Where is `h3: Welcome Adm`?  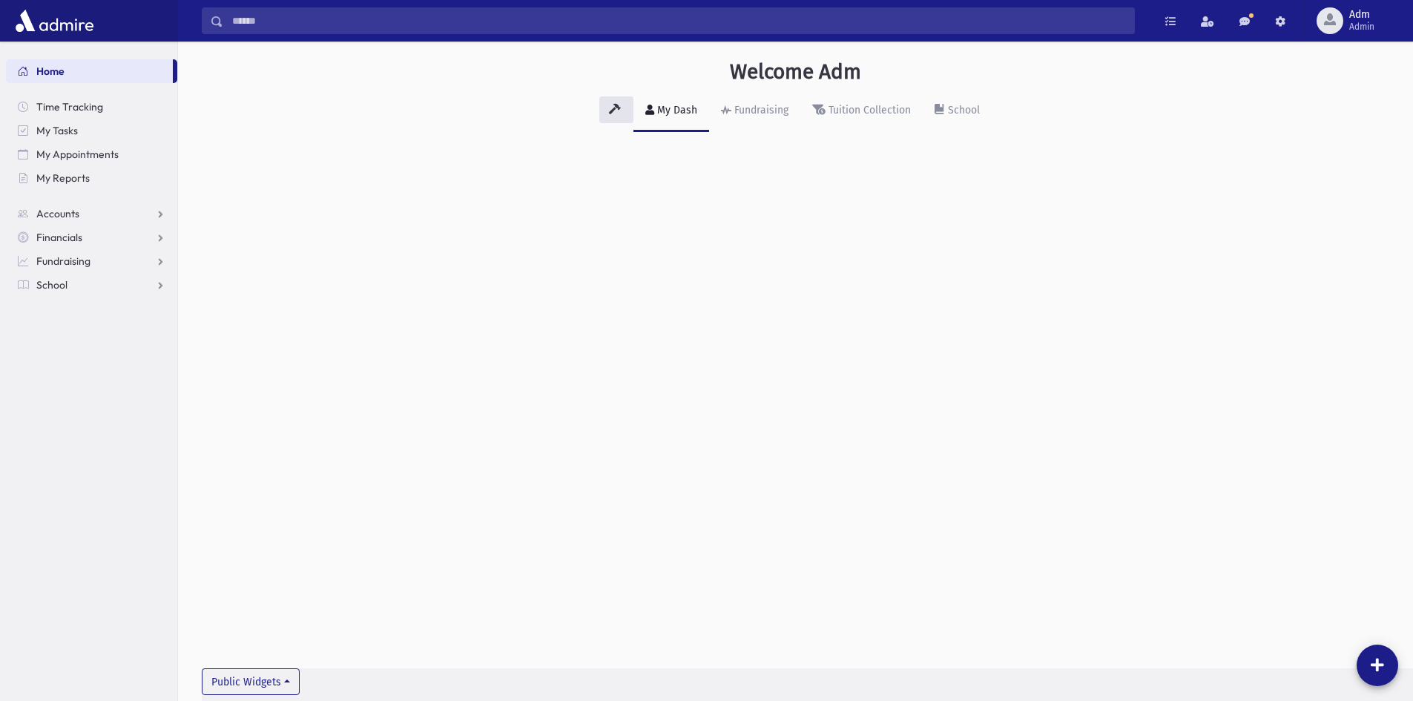 h3: Welcome Adm is located at coordinates (795, 72).